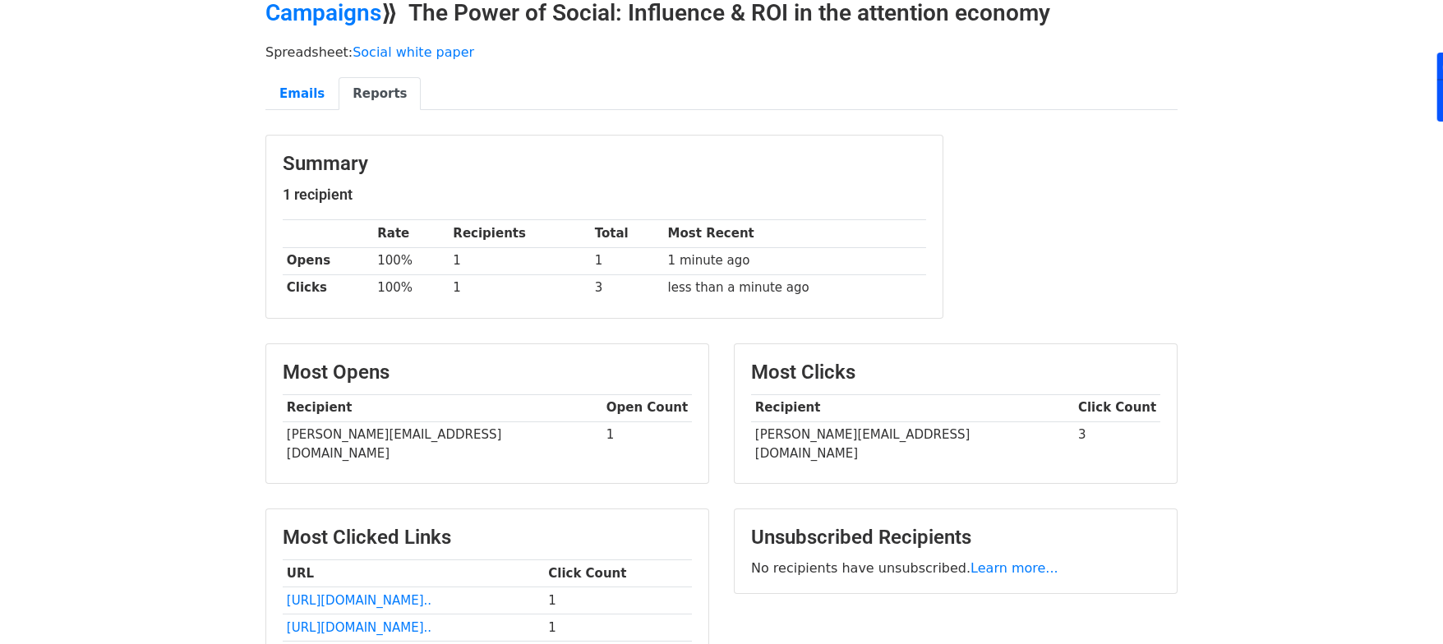 This screenshot has width=1443, height=644. What do you see at coordinates (795, 288) in the screenshot?
I see `td: less than a minute ago` at bounding box center [795, 288].